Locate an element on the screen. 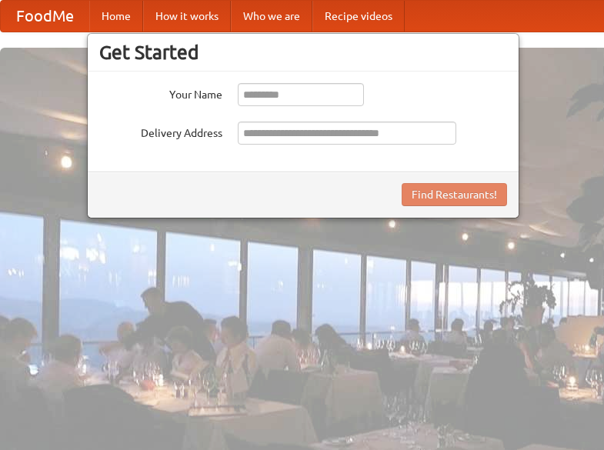 The height and width of the screenshot is (450, 604). a: FoodMe is located at coordinates (45, 16).